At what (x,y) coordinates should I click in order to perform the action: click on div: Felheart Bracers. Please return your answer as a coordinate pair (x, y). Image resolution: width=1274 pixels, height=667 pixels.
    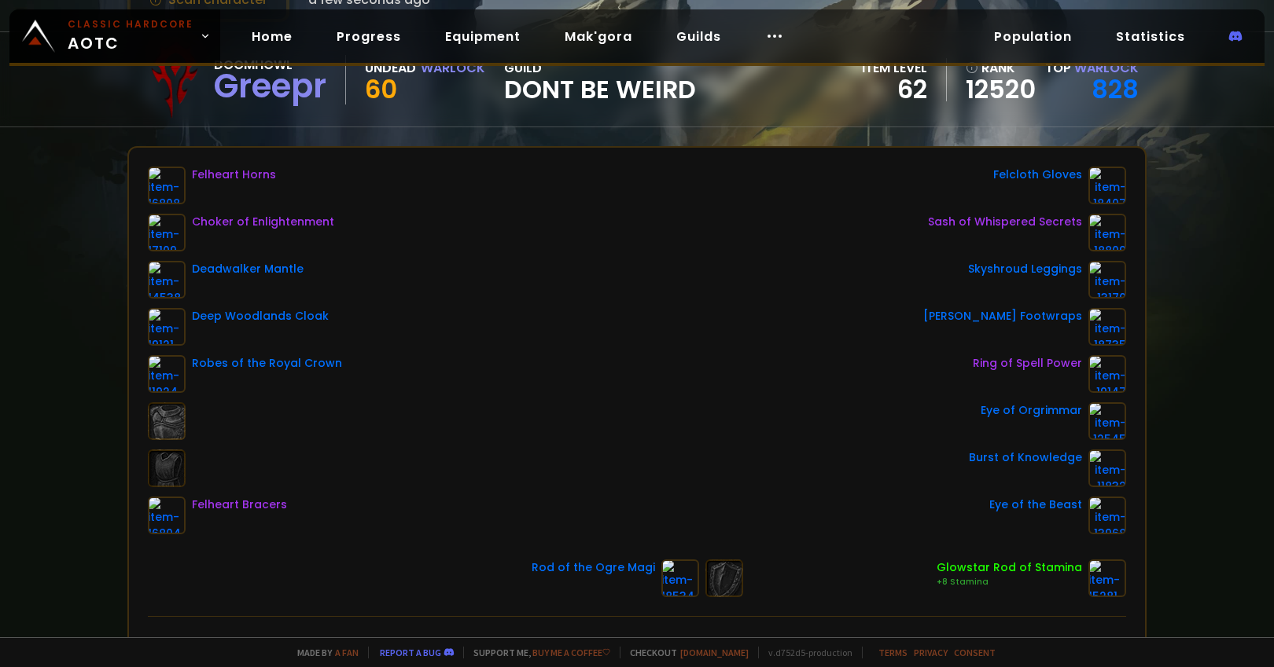
    Looking at the image, I should click on (239, 505).